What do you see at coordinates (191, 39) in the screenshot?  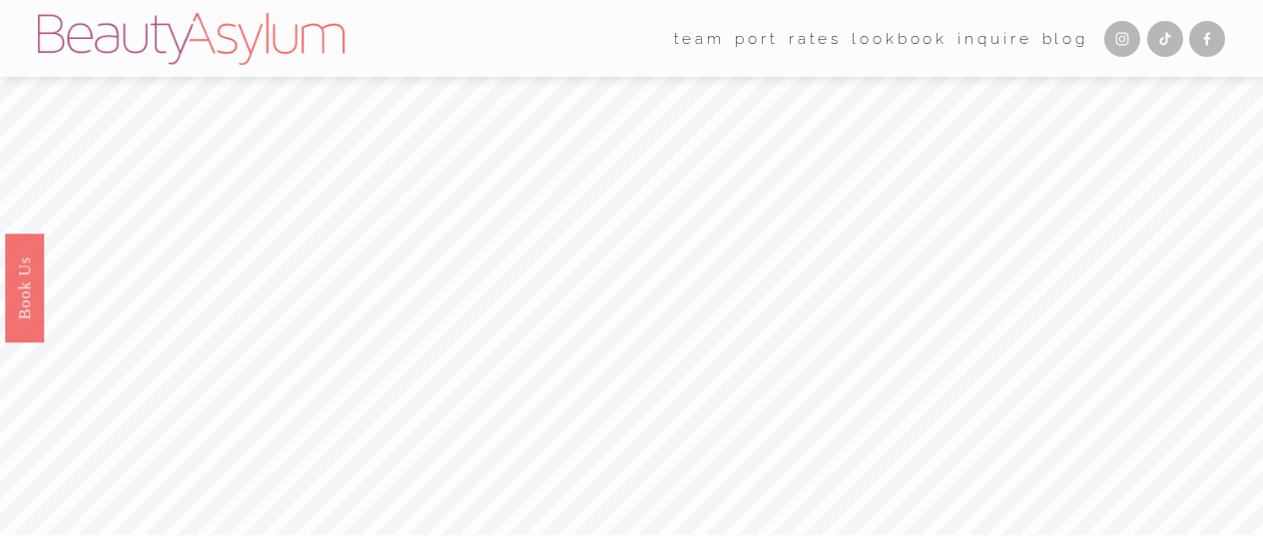 I see `img: Beauty Asylum | Bridal Hair &amp; Makeup Charlotte &amp; Atlanta` at bounding box center [191, 39].